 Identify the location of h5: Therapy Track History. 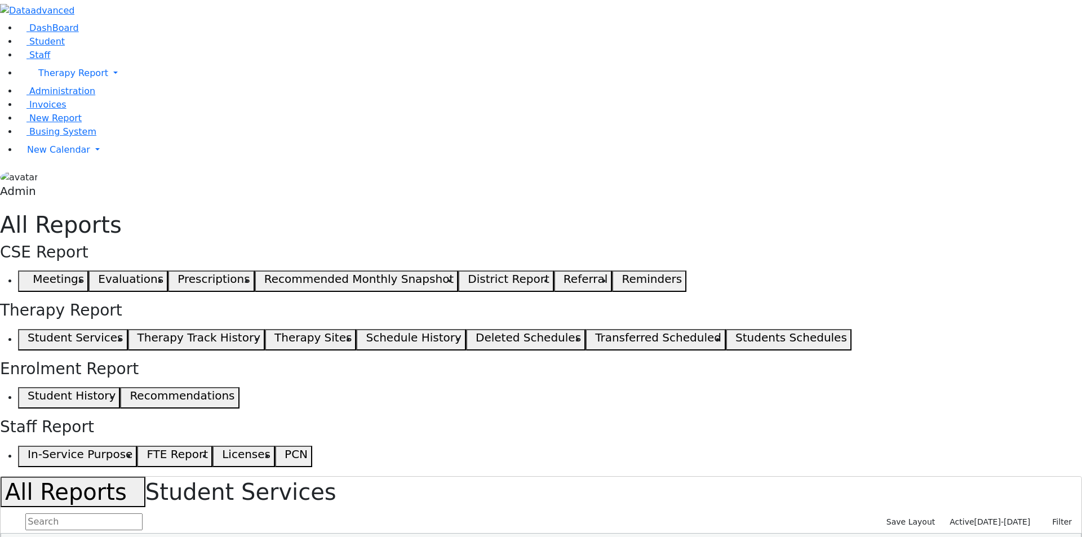
(199, 338).